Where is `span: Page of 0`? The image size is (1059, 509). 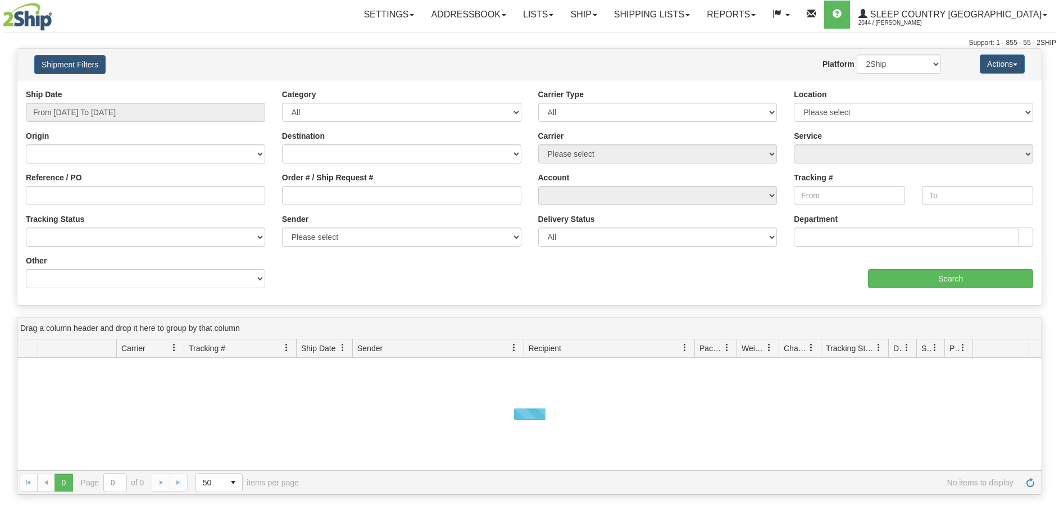
span: Page of 0 is located at coordinates (112, 483).